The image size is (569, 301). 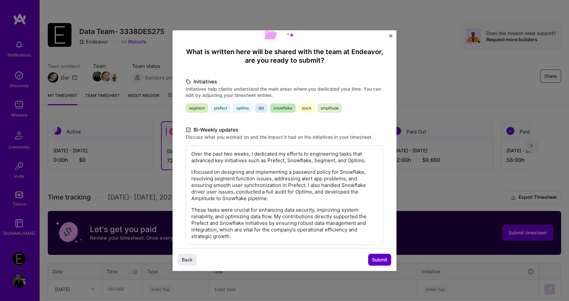 What do you see at coordinates (285, 185) in the screenshot?
I see `p: I focused on designing and implementing a password policy for Snowflake, resolving segment functi...` at bounding box center [285, 185].